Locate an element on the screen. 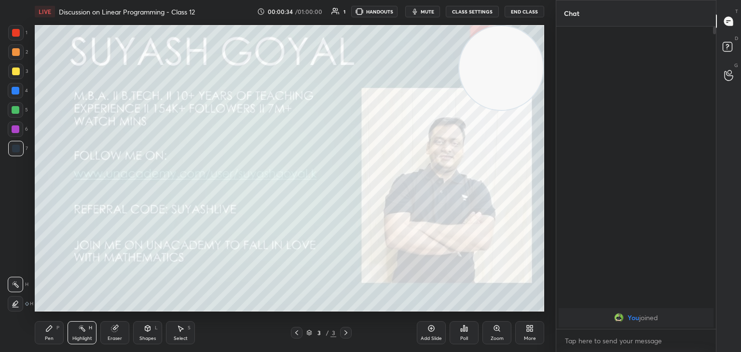  p: T is located at coordinates (737, 11).